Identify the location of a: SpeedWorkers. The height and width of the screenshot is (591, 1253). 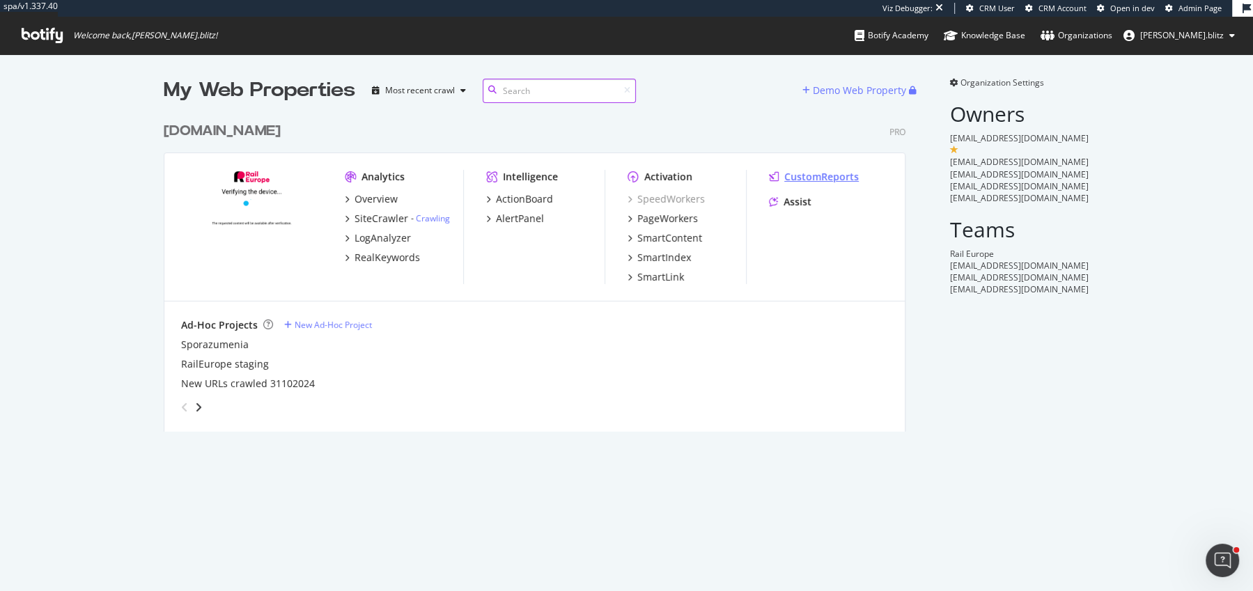
(666, 199).